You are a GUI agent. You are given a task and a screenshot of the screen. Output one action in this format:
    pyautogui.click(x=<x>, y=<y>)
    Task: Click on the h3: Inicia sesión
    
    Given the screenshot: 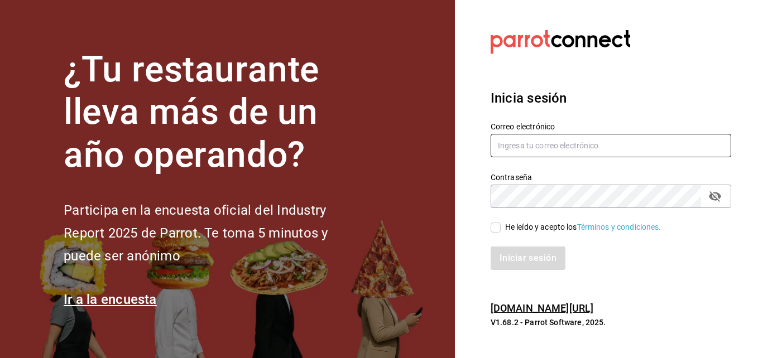 What is the action you would take?
    pyautogui.click(x=610, y=98)
    